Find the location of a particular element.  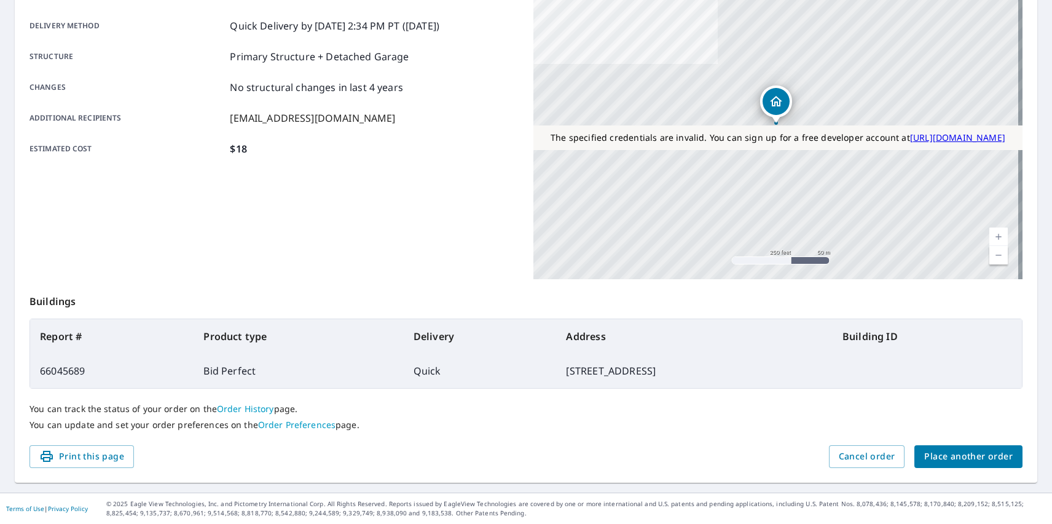

th: Address is located at coordinates (694, 336).